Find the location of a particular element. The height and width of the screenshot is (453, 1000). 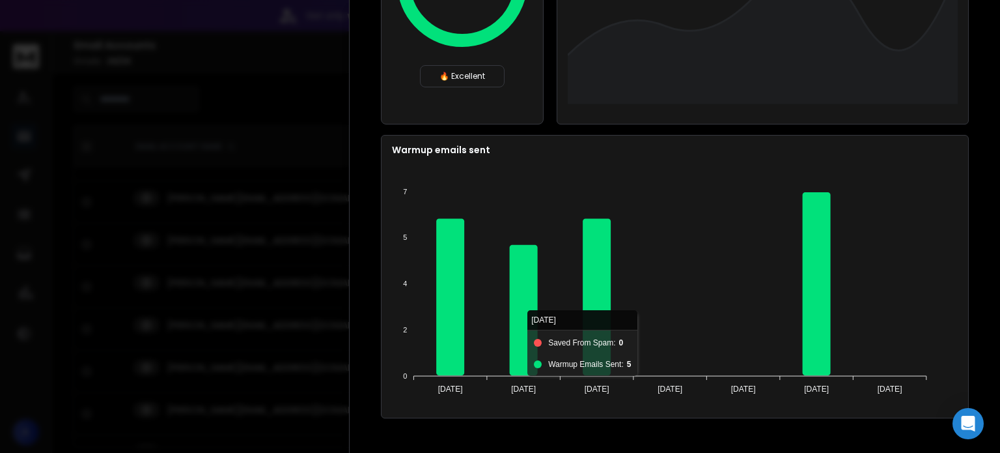

tspan: 5 is located at coordinates (405, 237).